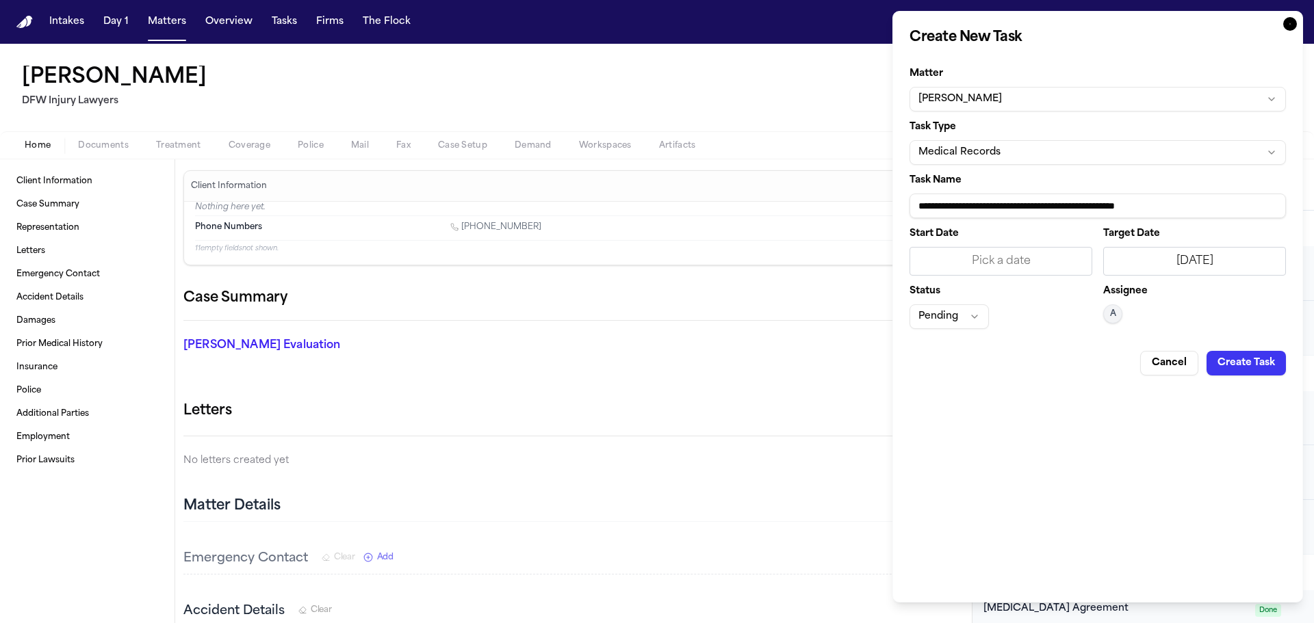 This screenshot has width=1314, height=623. I want to click on button: Pending, so click(949, 317).